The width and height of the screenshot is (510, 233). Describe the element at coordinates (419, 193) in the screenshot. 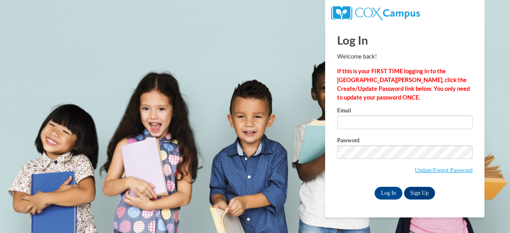

I see `a: Sign Up` at that location.